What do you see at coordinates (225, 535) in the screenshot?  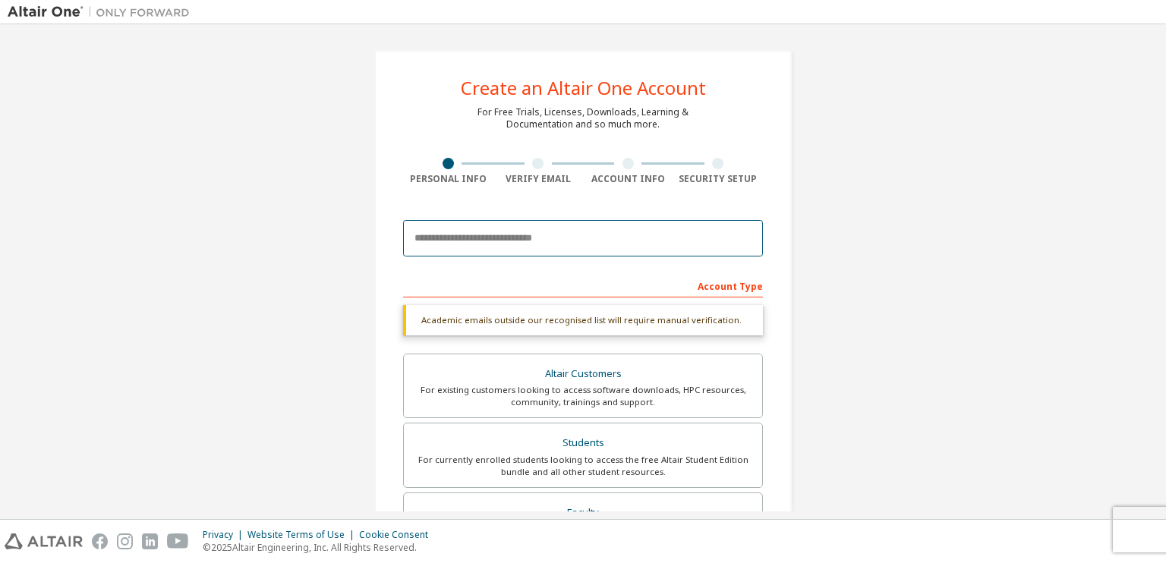 I see `div: Privacy` at bounding box center [225, 535].